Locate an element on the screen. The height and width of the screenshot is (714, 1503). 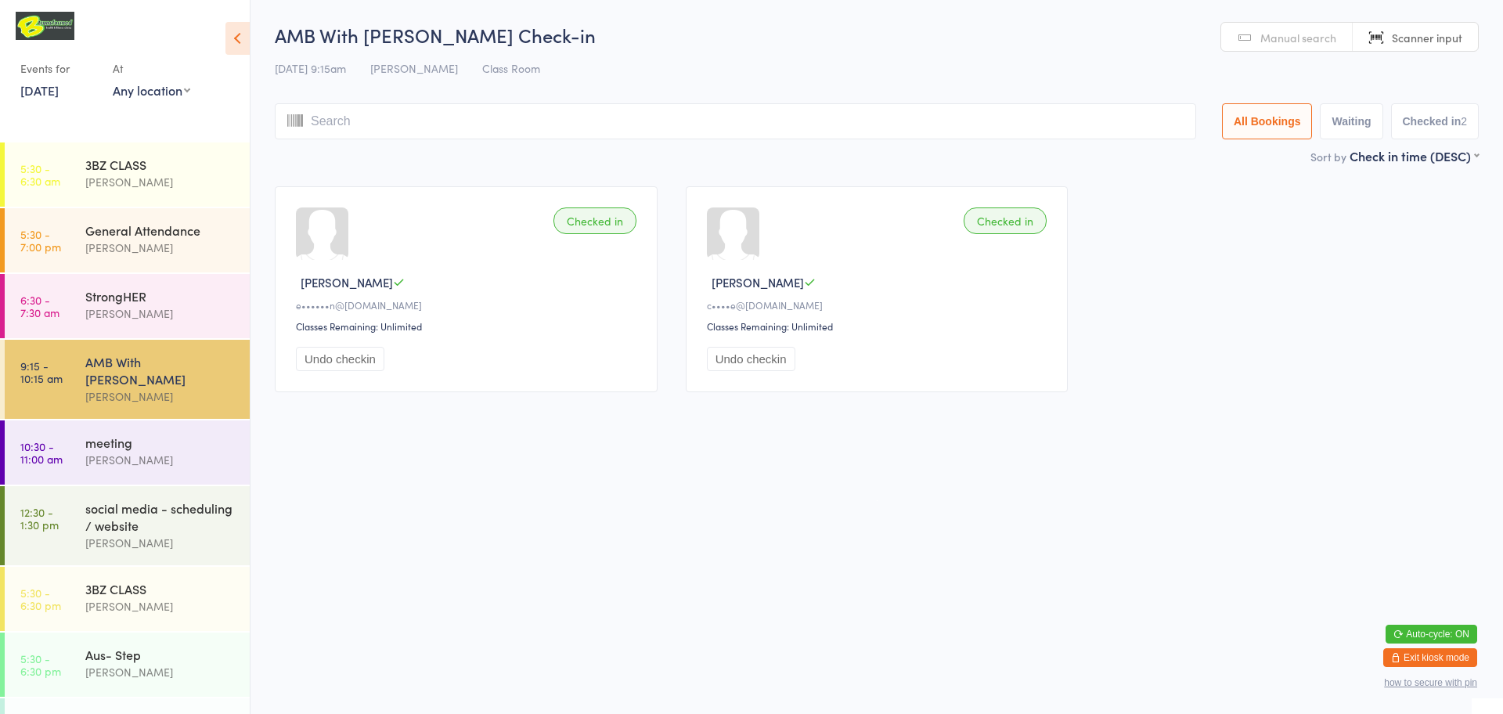
div: StrongHER is located at coordinates (160, 296).